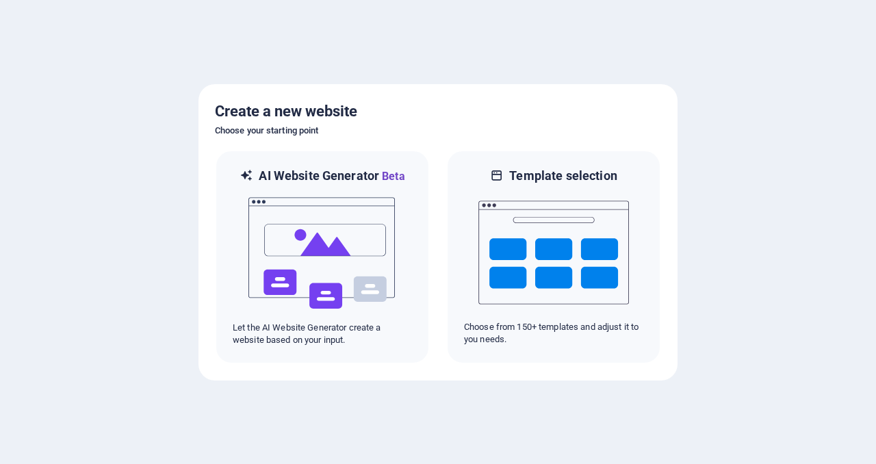  I want to click on div: Template selectionChoose from 150+ templates and adjust it to you needs., so click(554, 257).